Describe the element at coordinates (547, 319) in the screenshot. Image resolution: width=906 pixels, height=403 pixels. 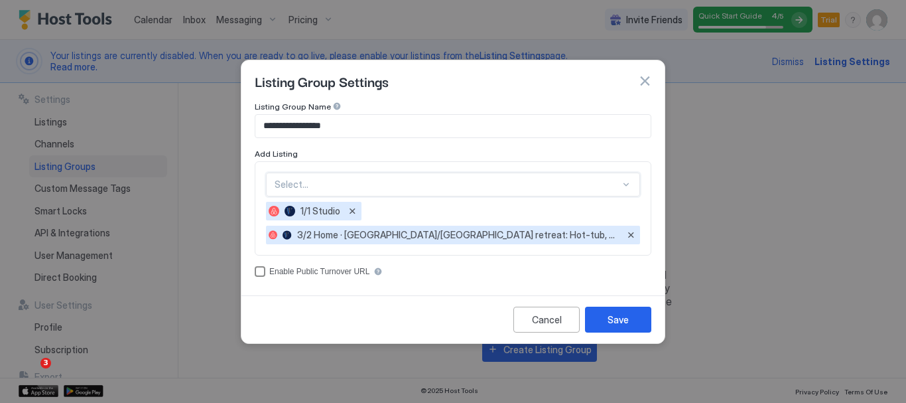
I see `div: Cancel` at that location.